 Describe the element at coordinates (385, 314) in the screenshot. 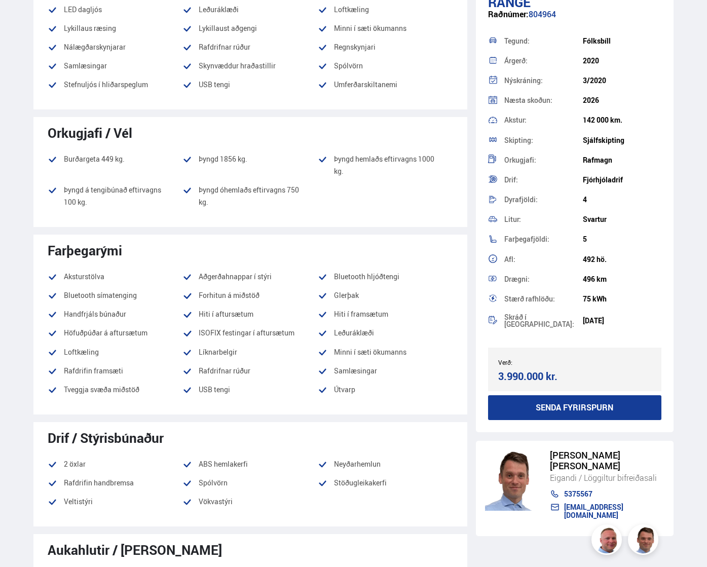

I see `li: Hiti í framsætum` at that location.